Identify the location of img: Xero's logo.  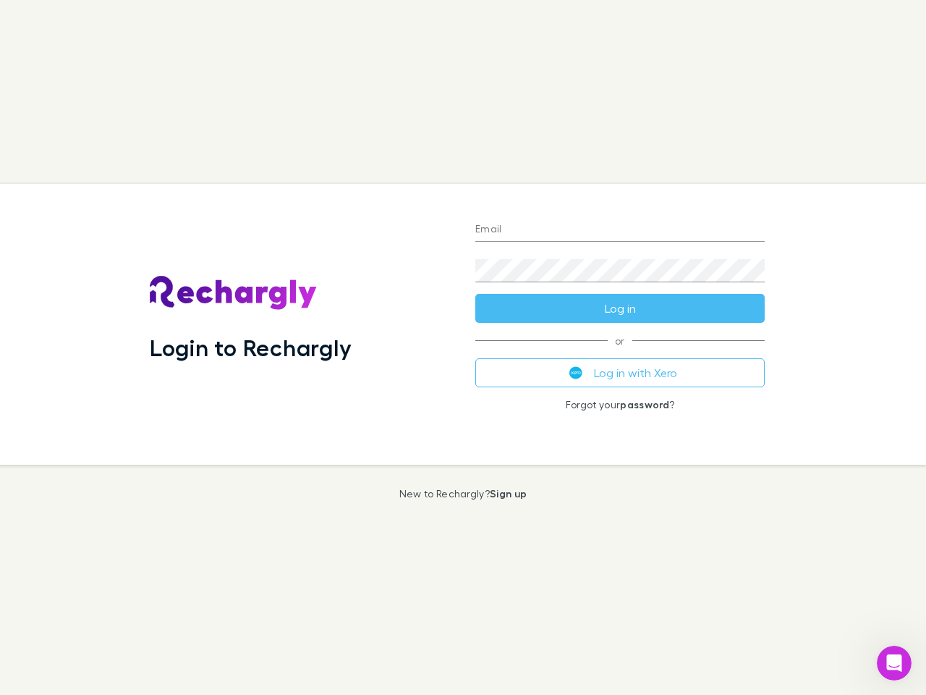
(576, 373).